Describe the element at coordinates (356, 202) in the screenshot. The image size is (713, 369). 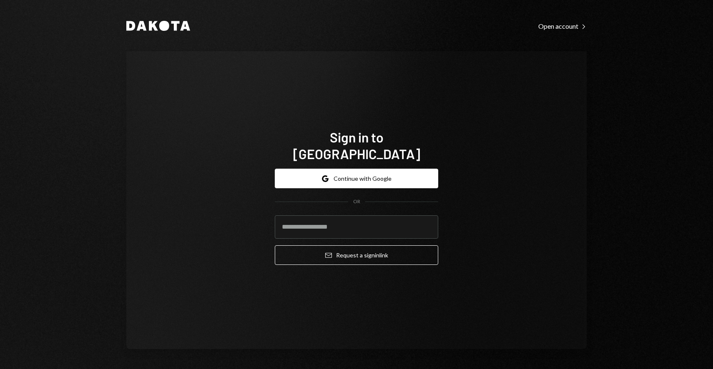
I see `div: OR` at that location.